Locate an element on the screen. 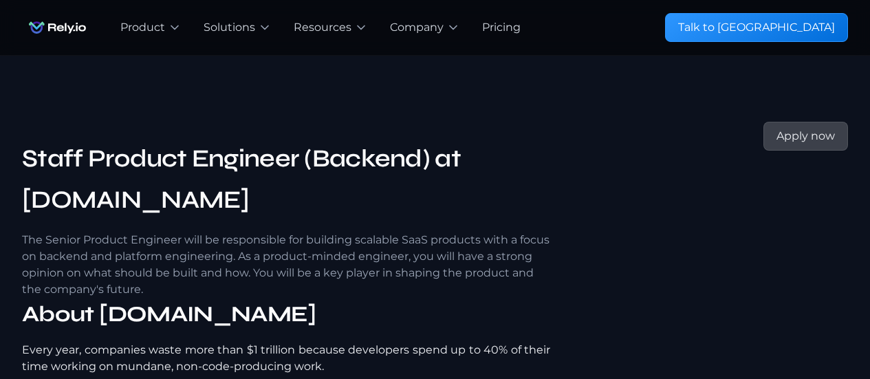  a: Pricing is located at coordinates (501, 27).